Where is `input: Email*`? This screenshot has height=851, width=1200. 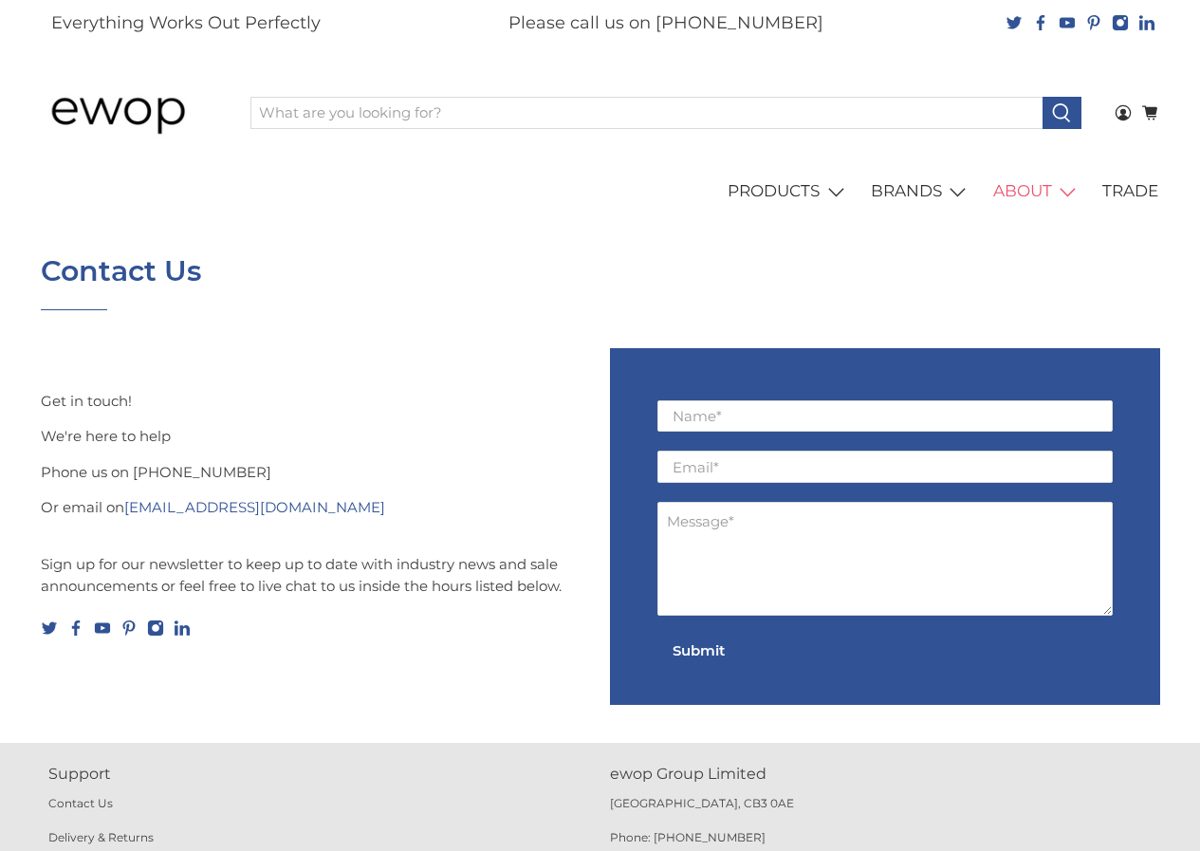
input: Email* is located at coordinates (885, 467).